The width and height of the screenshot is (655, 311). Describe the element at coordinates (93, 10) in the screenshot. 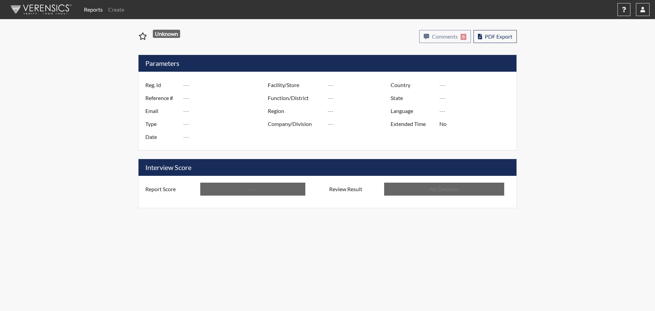

I see `a: Reports` at that location.